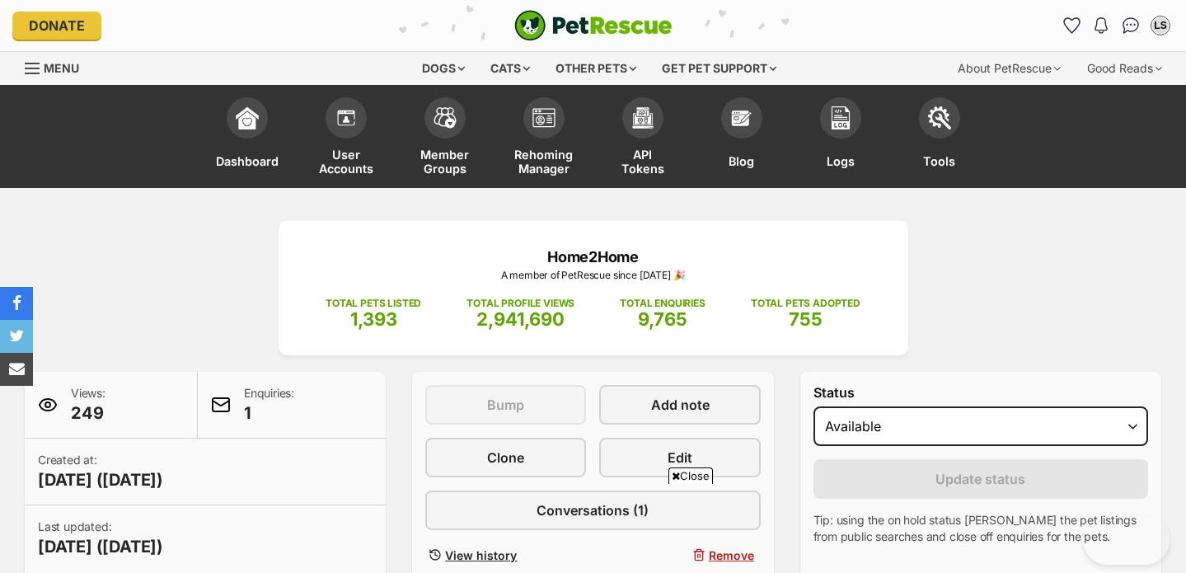  Describe the element at coordinates (1160, 26) in the screenshot. I see `div: LS` at that location.